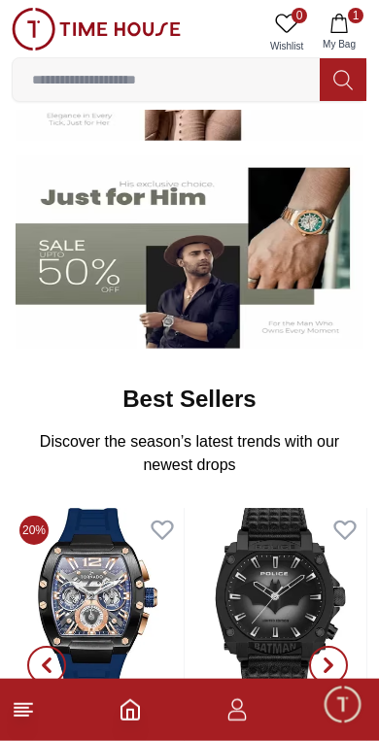 The image size is (379, 741). What do you see at coordinates (190, 253) in the screenshot?
I see `img: Men's Watches Banner` at bounding box center [190, 253].